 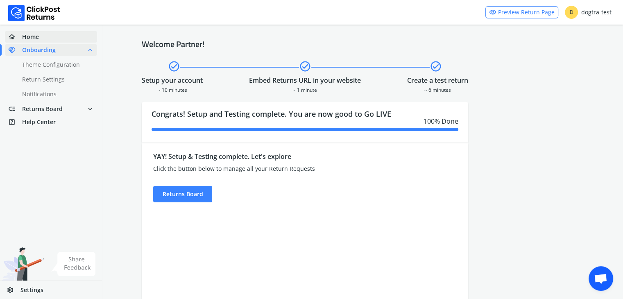 What do you see at coordinates (172, 80) in the screenshot?
I see `div: Setup your account` at bounding box center [172, 80].